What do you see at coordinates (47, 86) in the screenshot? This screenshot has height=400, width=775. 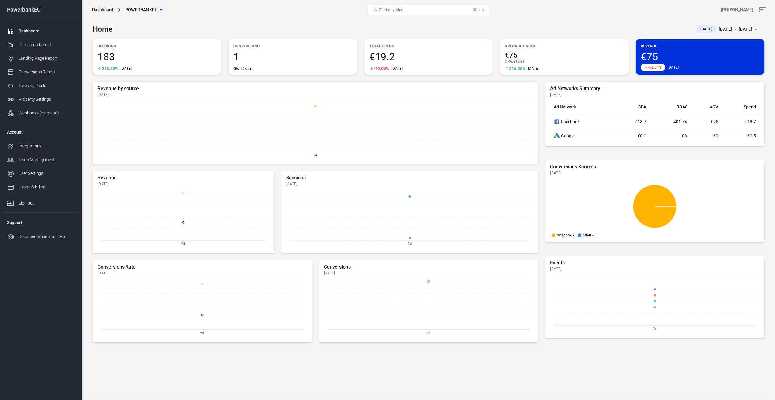 I see `div: Tracking Pixels` at bounding box center [47, 86].